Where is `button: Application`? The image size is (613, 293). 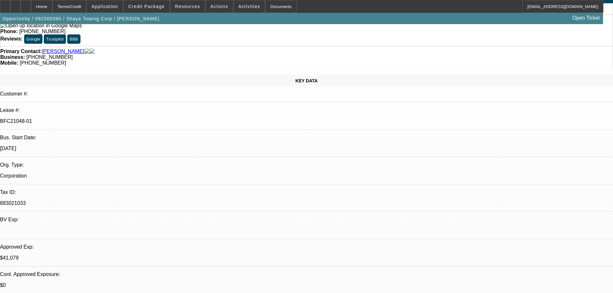
button: Application is located at coordinates (104, 6).